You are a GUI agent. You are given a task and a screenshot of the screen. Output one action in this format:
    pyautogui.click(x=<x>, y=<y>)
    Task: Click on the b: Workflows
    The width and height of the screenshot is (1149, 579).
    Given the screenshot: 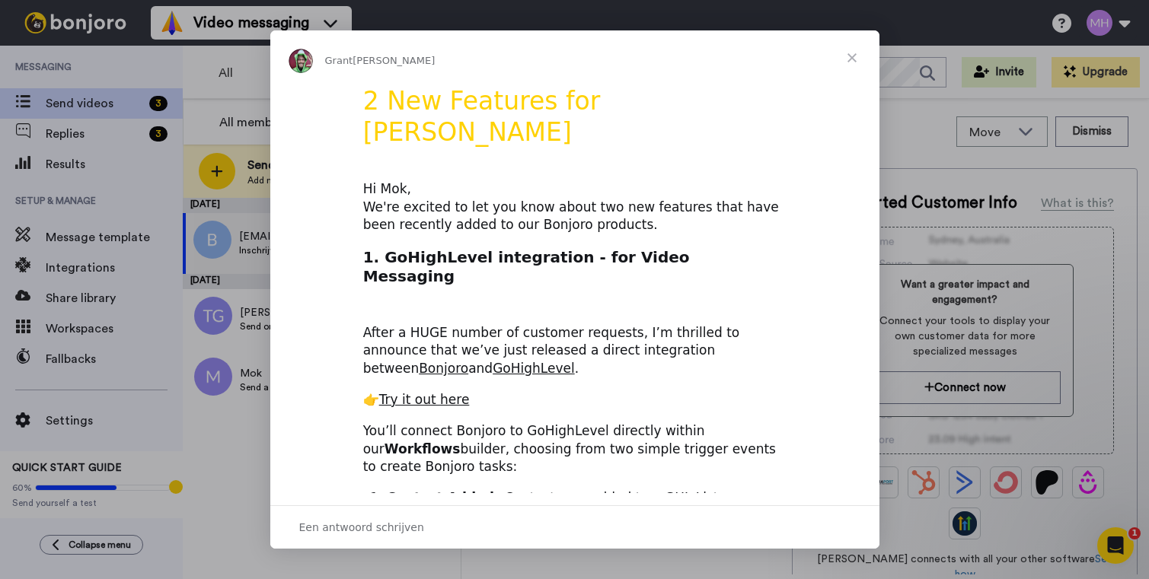 What is the action you would take?
    pyautogui.click(x=423, y=449)
    